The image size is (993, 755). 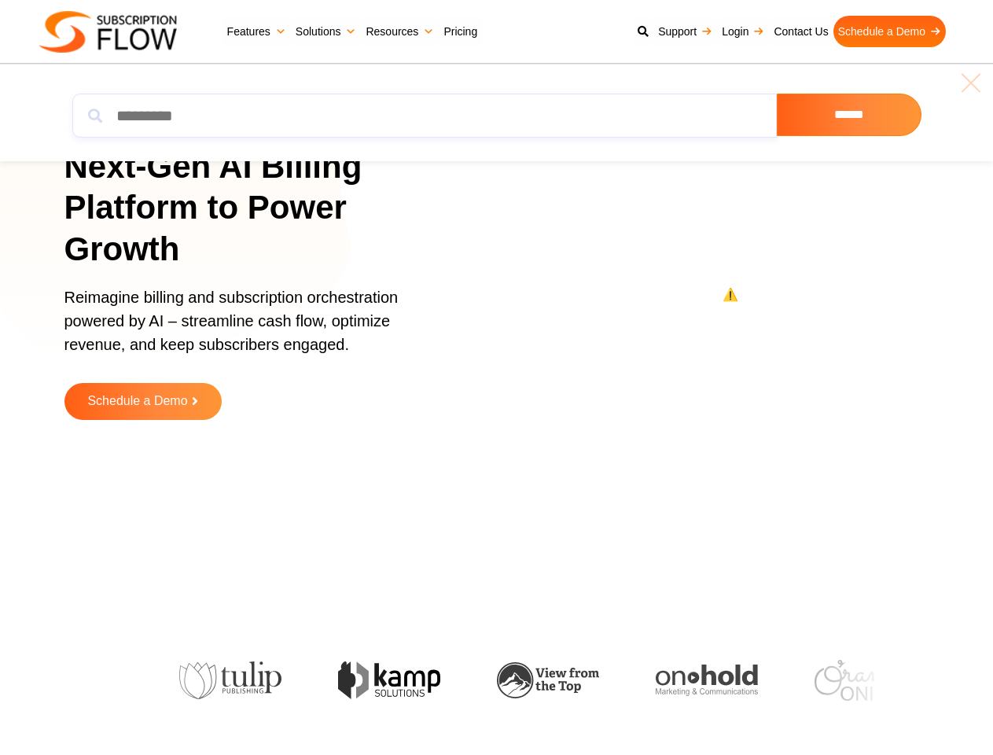 What do you see at coordinates (137, 401) in the screenshot?
I see `span: Schedule a Demo` at bounding box center [137, 401].